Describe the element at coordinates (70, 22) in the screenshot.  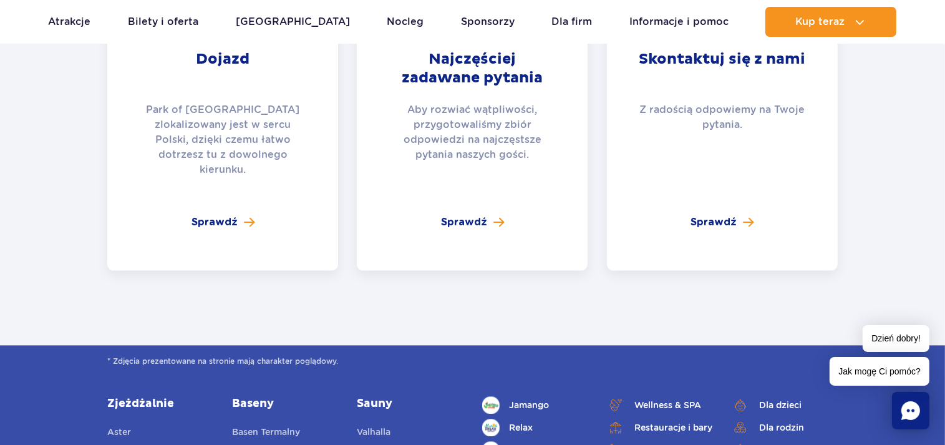
I see `a: Atrakcje` at that location.